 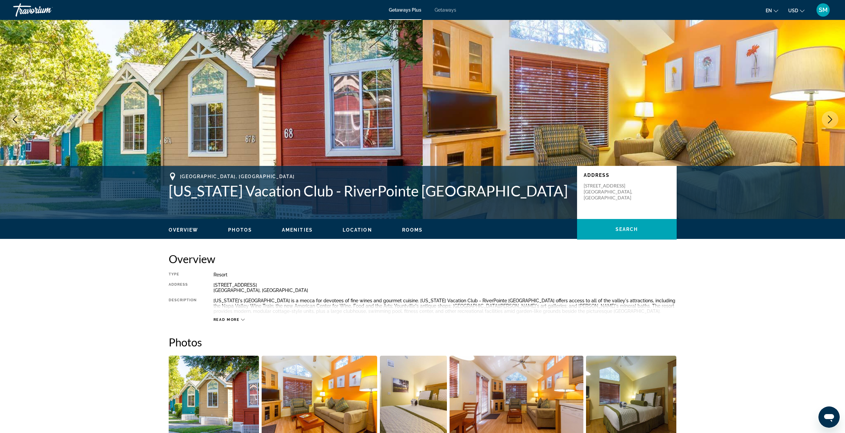 What do you see at coordinates (445, 275) in the screenshot?
I see `div: Resort` at bounding box center [445, 275].